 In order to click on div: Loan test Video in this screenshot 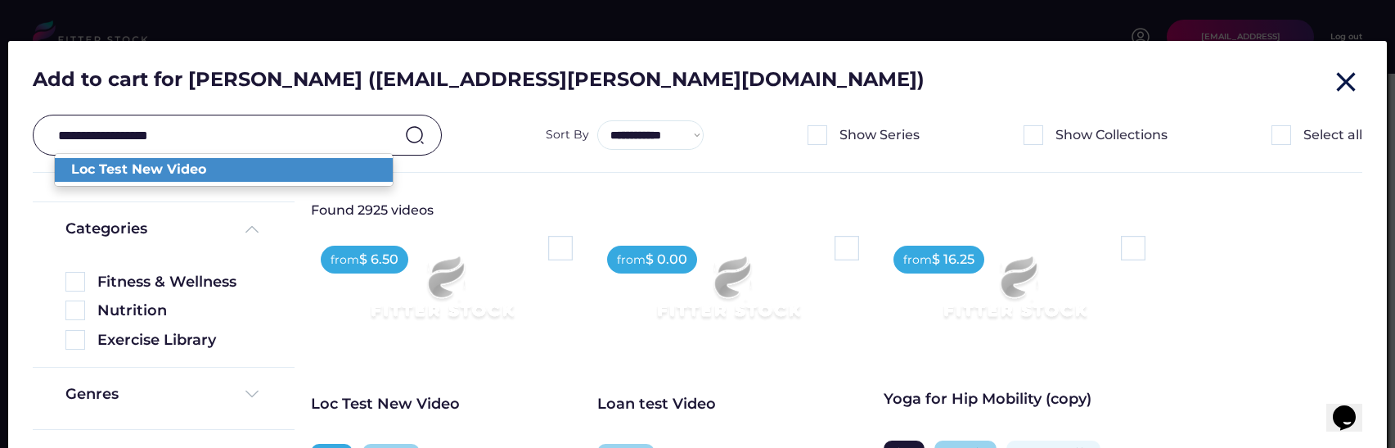, I will do `click(728, 404)`.